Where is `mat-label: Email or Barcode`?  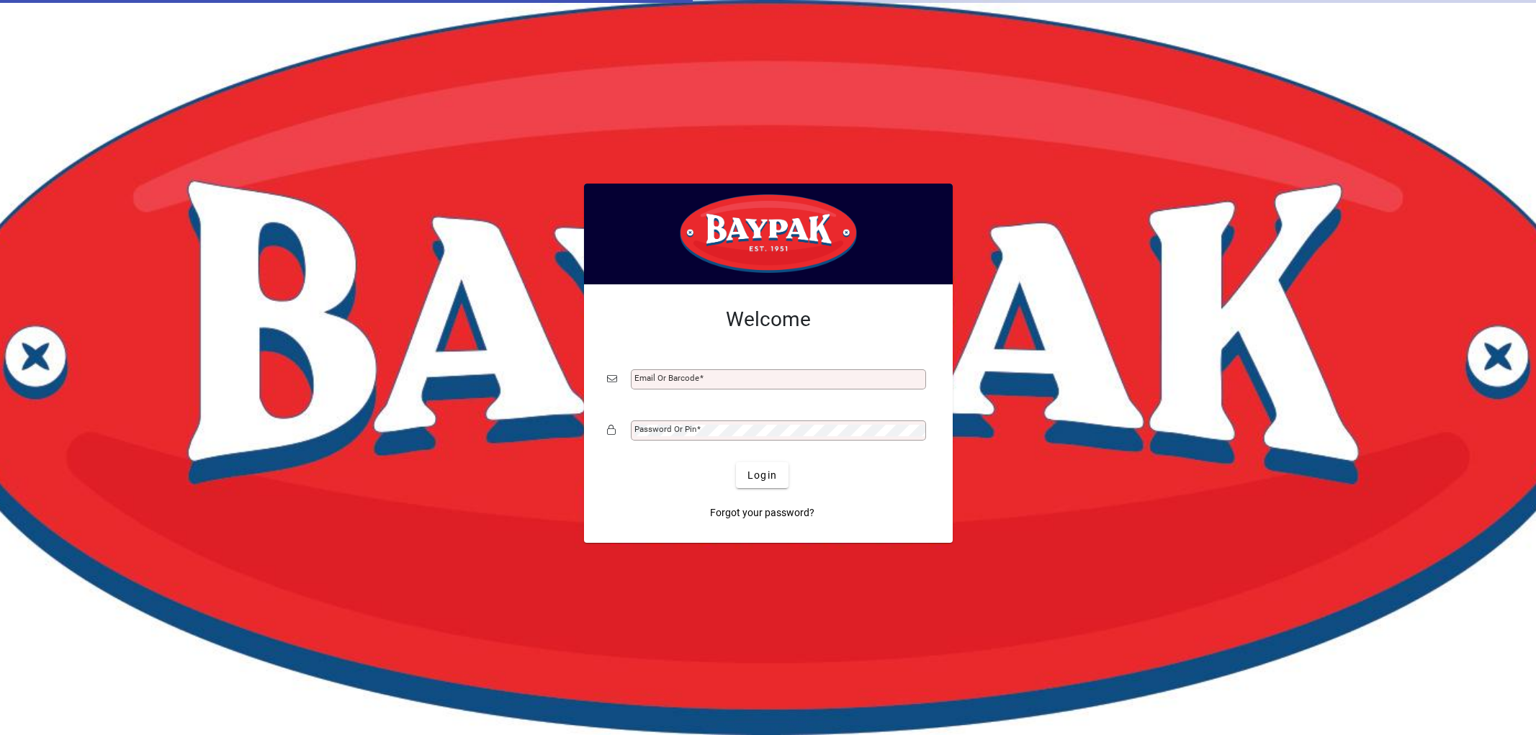 mat-label: Email or Barcode is located at coordinates (667, 378).